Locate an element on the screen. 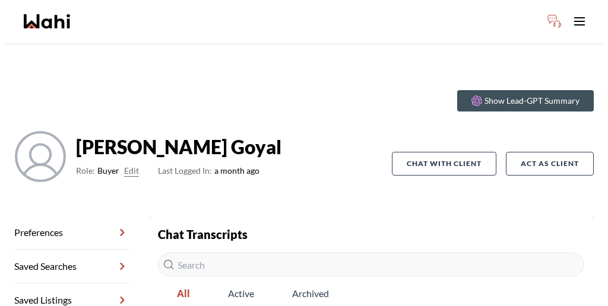 The image size is (608, 306). span: Active is located at coordinates (241, 294).